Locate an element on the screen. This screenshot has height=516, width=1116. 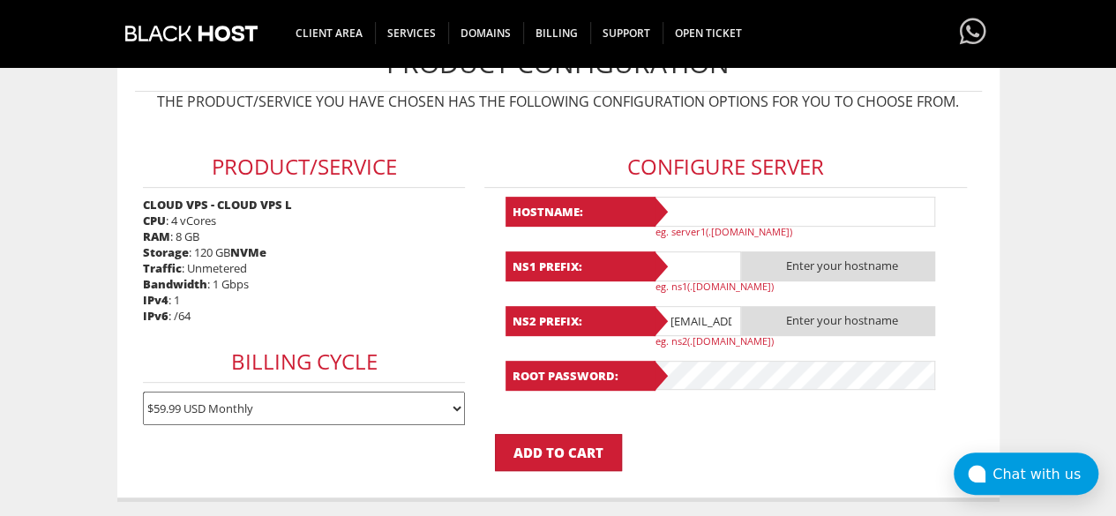
b: Bandwidth is located at coordinates (175, 284).